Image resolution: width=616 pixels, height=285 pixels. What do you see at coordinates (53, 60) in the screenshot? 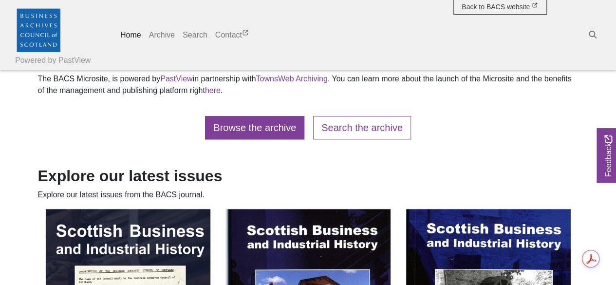
I see `a: Powered by PastView` at bounding box center [53, 60].